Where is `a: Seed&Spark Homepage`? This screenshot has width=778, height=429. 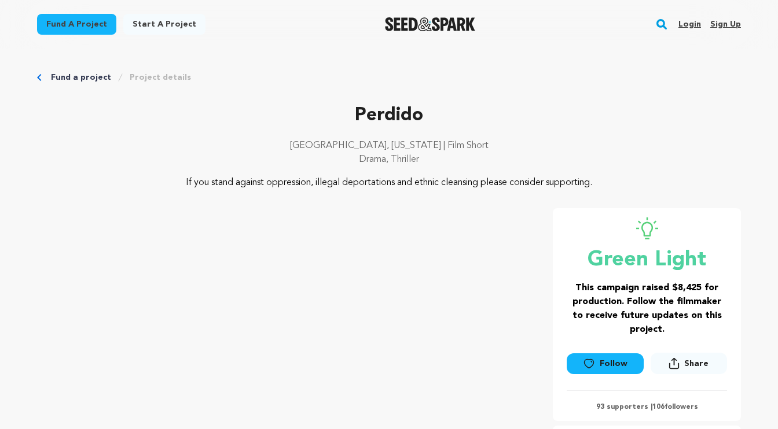 a: Seed&Spark Homepage is located at coordinates (430, 24).